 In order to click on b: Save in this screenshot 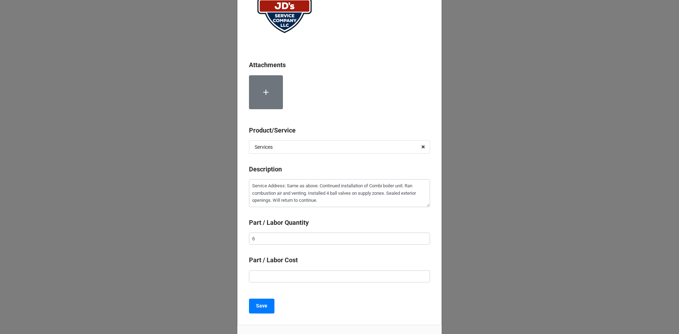, I will do `click(262, 306)`.